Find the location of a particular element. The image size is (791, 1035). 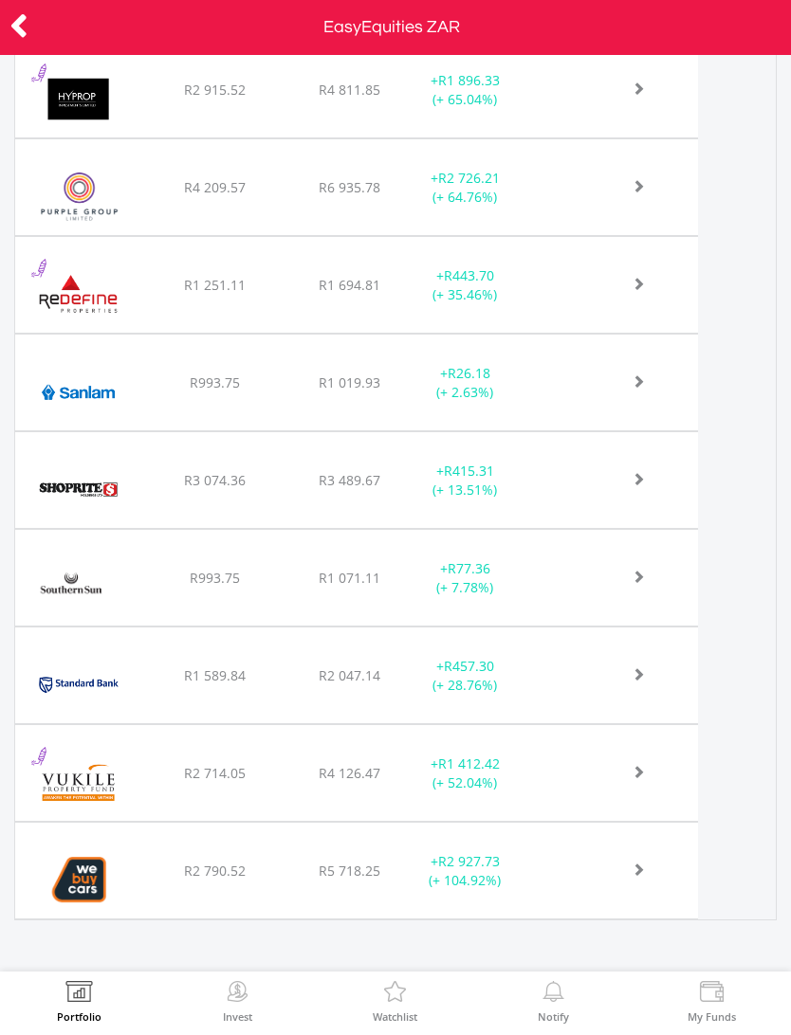

a: My Funds is located at coordinates (711, 1001).